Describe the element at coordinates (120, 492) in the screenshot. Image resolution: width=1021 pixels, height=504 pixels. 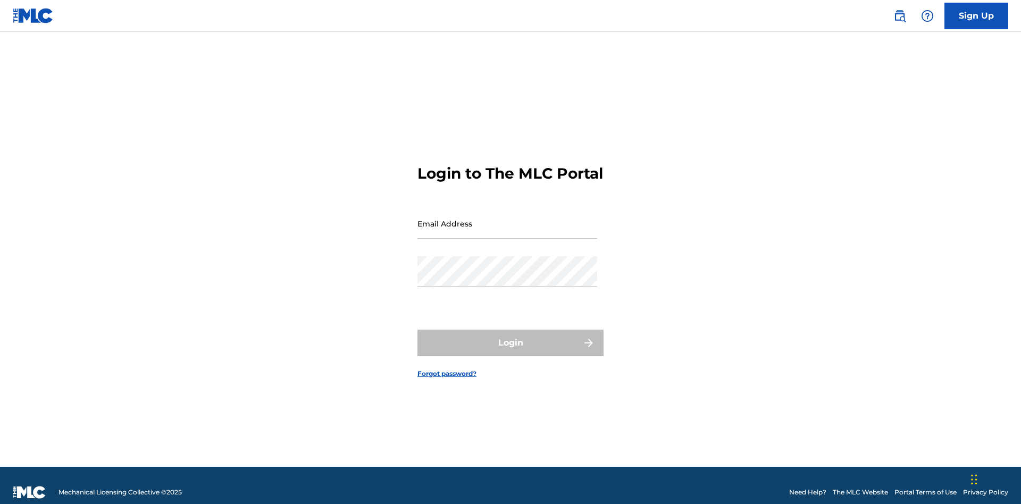
I see `span: Mechanical Licensing Collective © 2025` at that location.